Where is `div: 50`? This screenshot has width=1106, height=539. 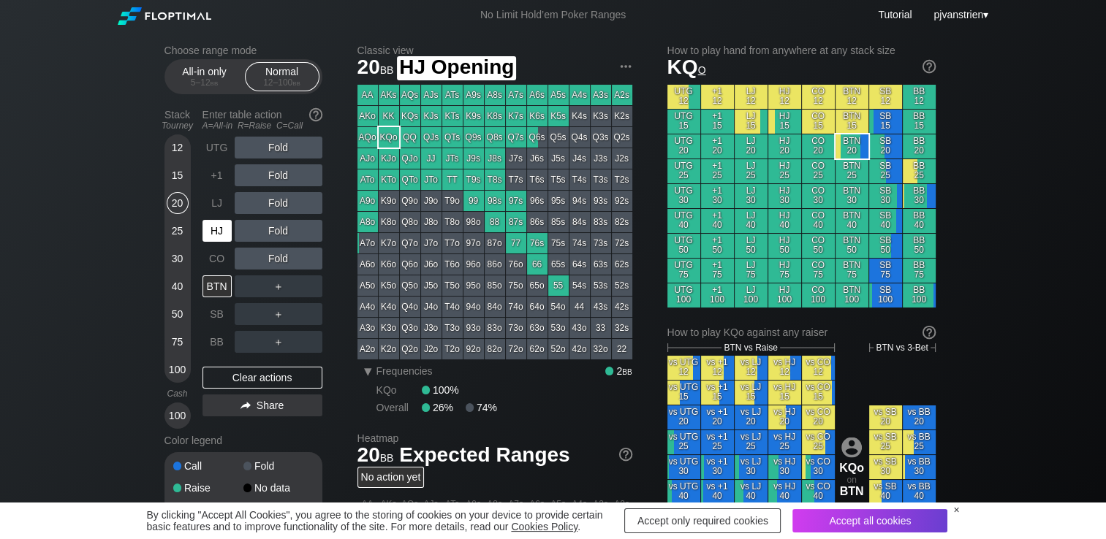 div: 50 is located at coordinates (178, 314).